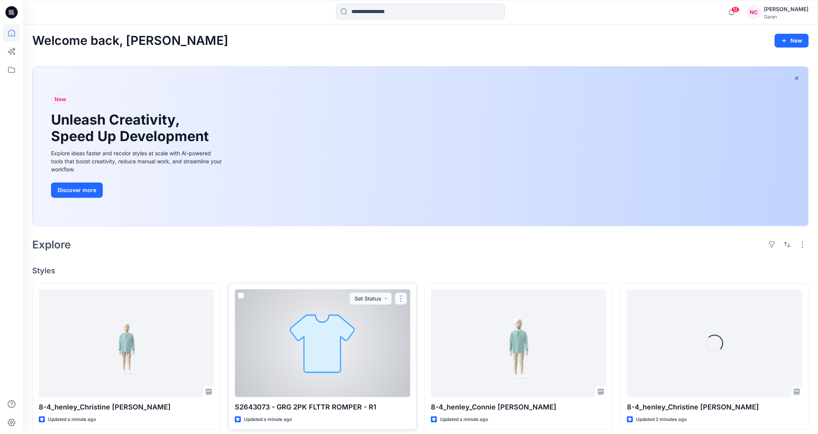  Describe the element at coordinates (786, 16) in the screenshot. I see `div: Garan` at that location.